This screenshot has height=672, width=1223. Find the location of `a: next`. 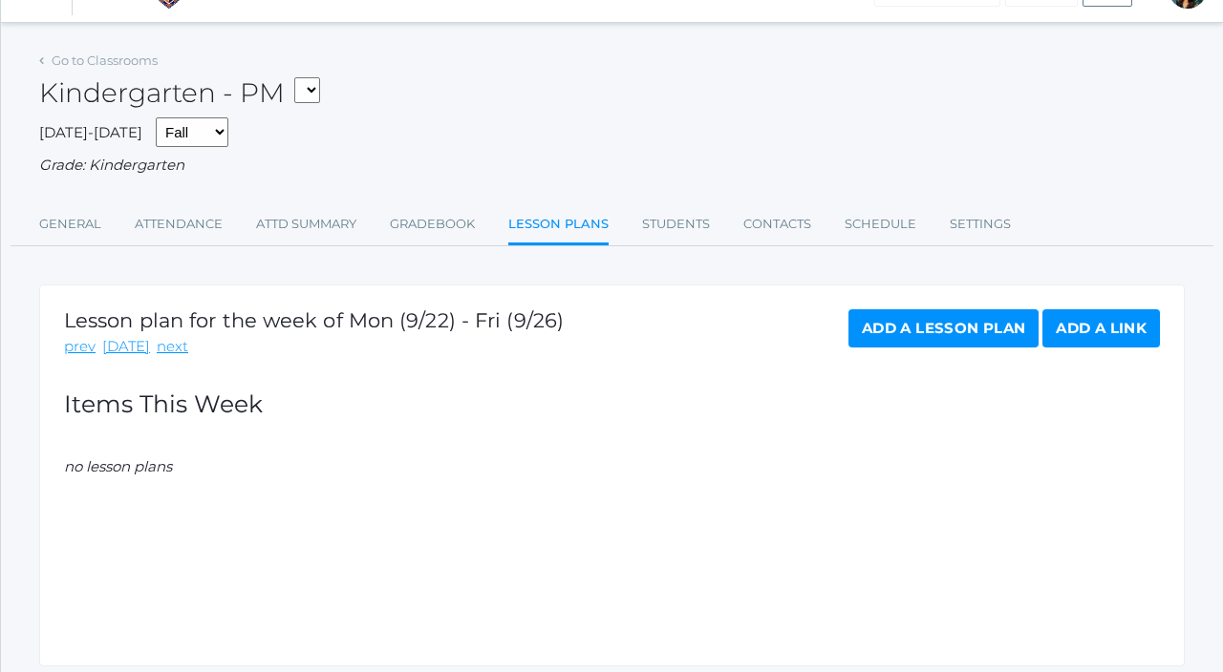

a: next is located at coordinates (172, 347).